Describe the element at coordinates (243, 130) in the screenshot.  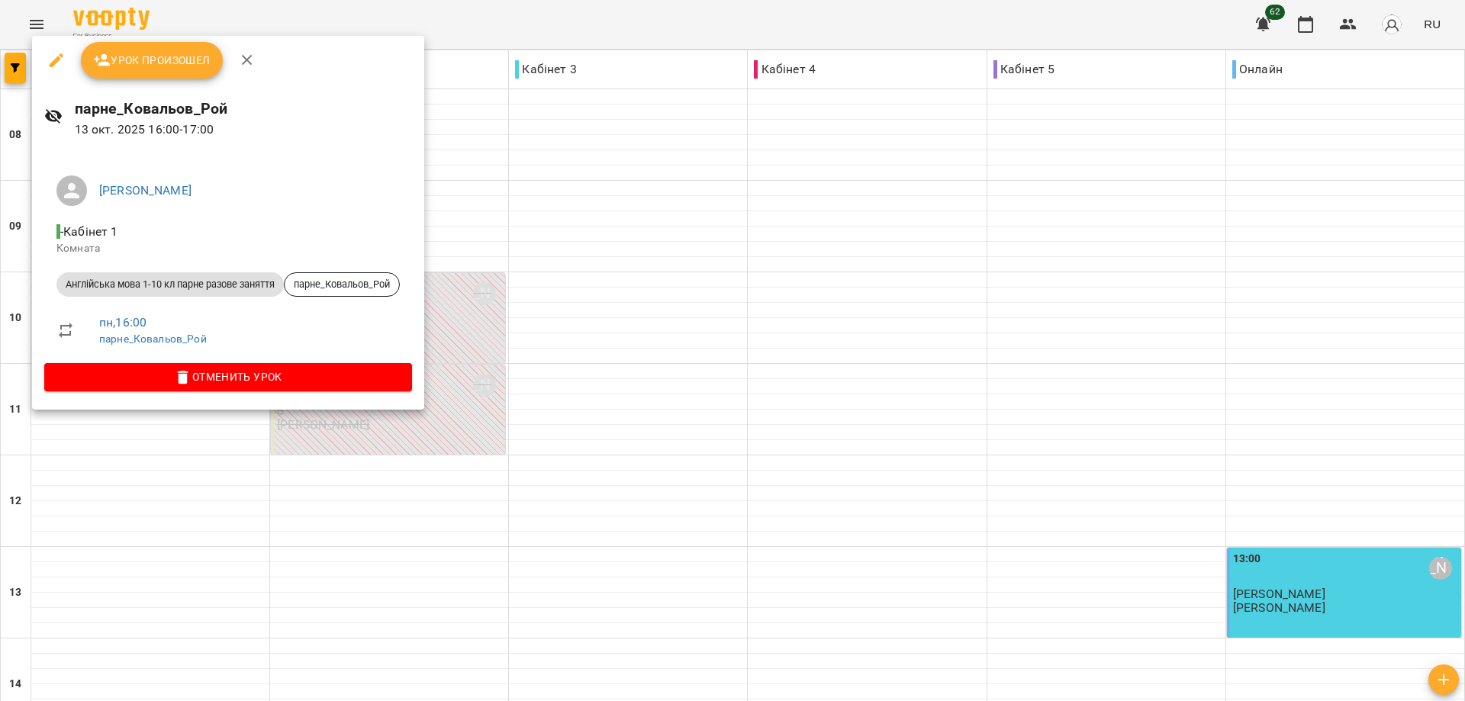
I see `p: 13 окт. 2025 16:00 - 17:00` at that location.